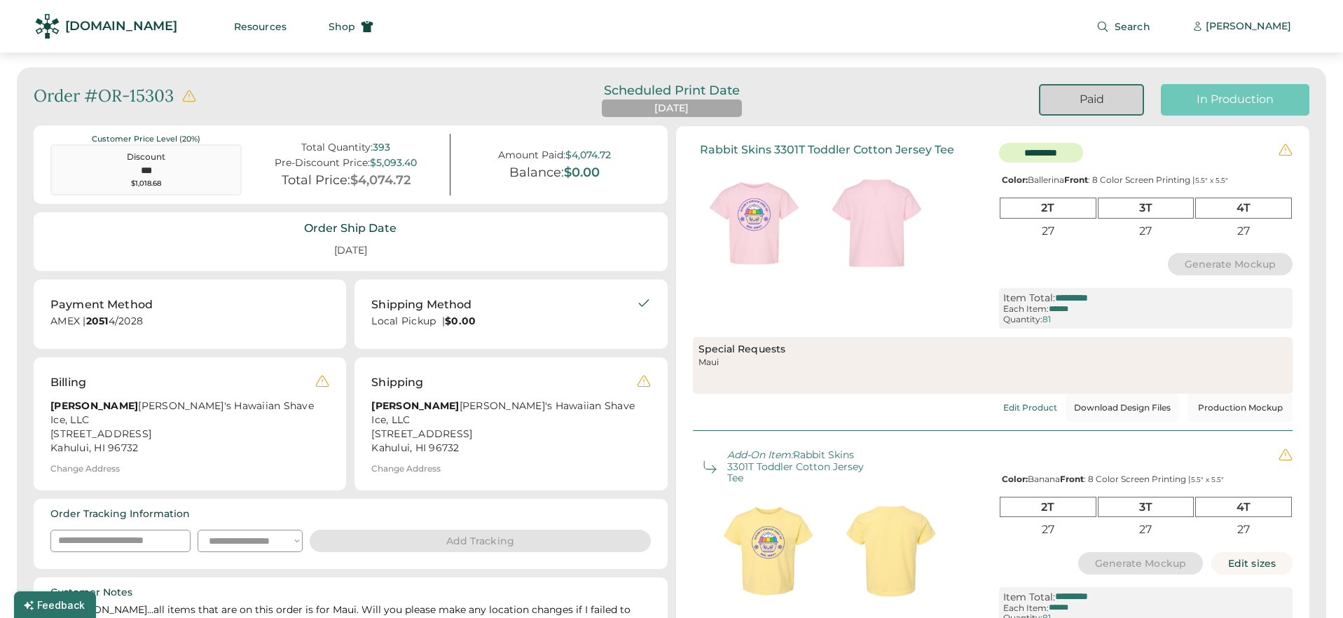 The width and height of the screenshot is (1343, 618). What do you see at coordinates (393, 163) in the screenshot?
I see `div: $5,093.40` at bounding box center [393, 163].